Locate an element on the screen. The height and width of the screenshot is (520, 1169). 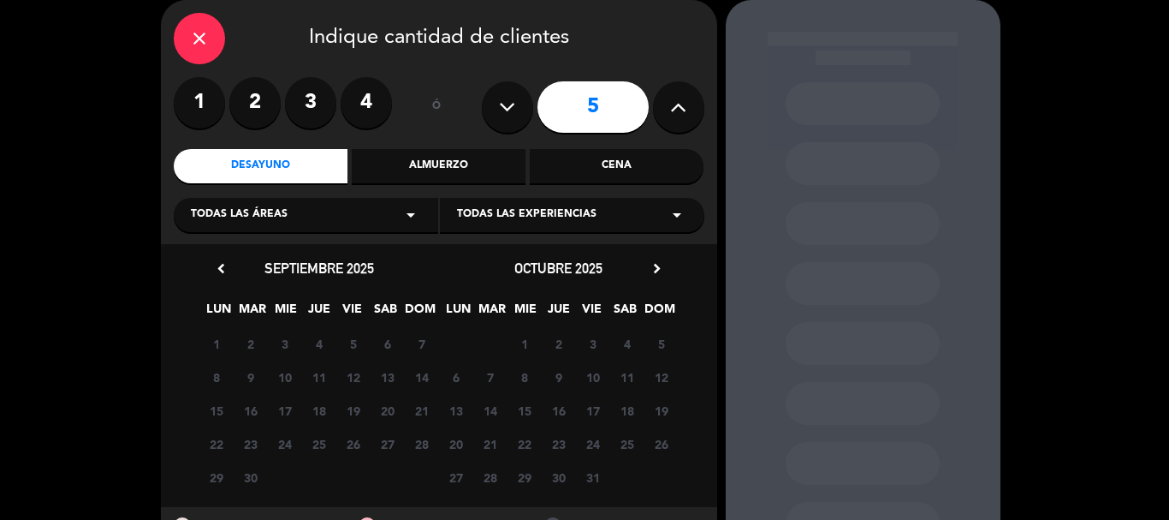
div: ó is located at coordinates (437, 107).